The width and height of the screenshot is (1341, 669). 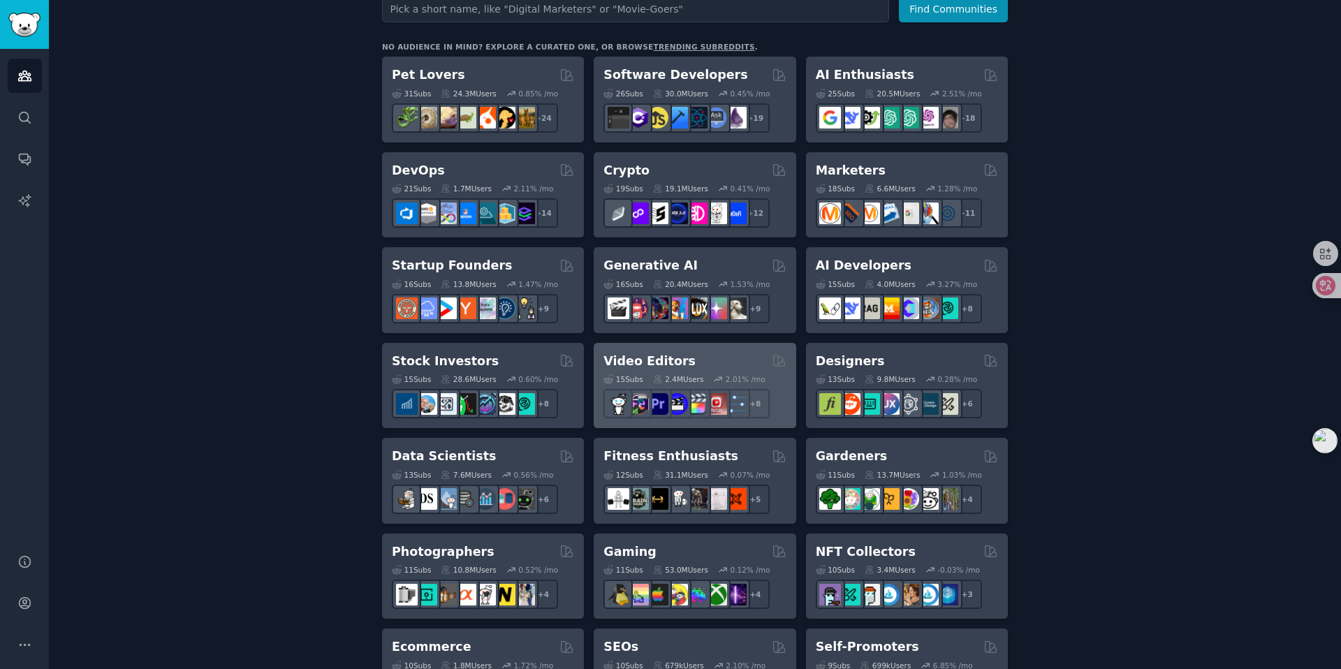 What do you see at coordinates (967, 309) in the screenshot?
I see `div: + 8` at bounding box center [967, 309].